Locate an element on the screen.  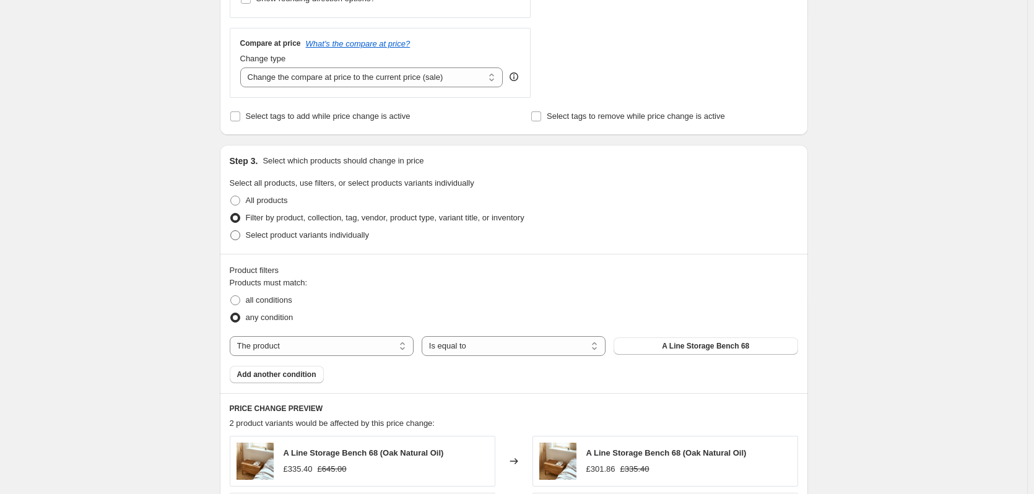
h2: Step 3. is located at coordinates (244, 161).